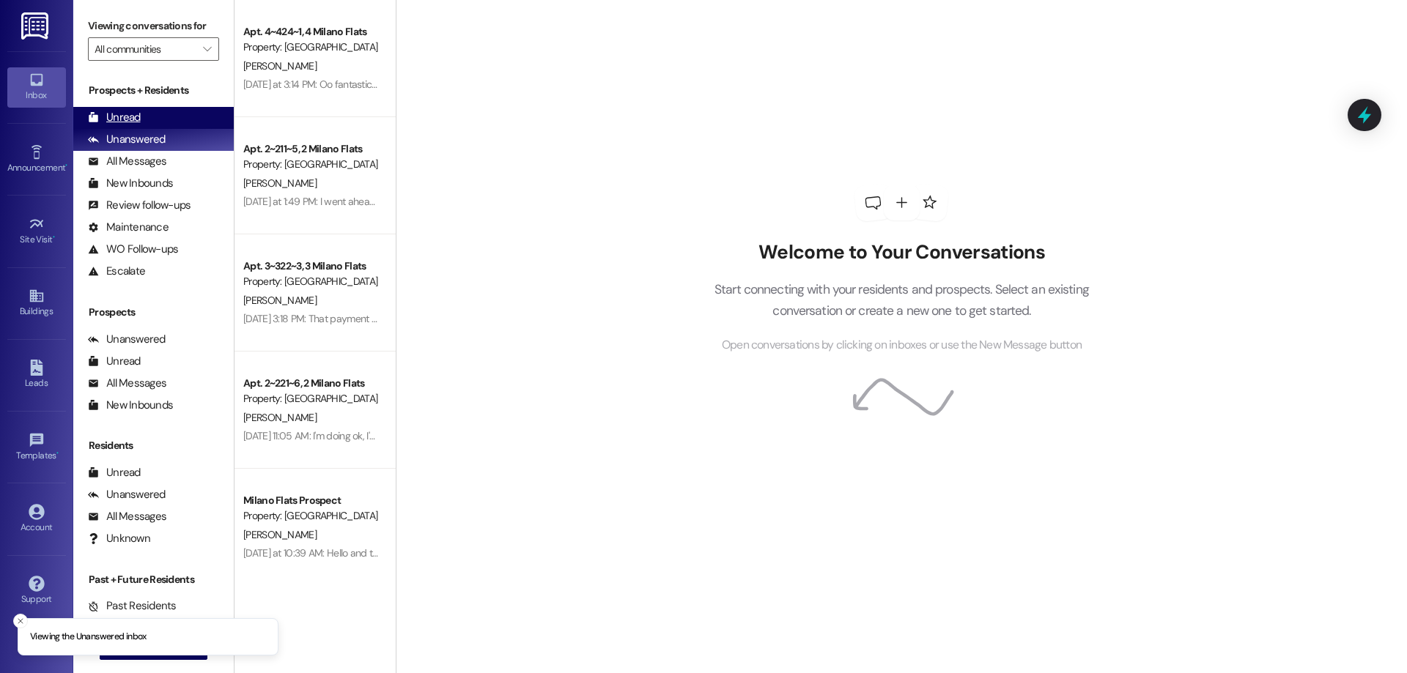 This screenshot has width=1407, height=673. Describe the element at coordinates (139, 205) in the screenshot. I see `div: Review follow-ups` at that location.